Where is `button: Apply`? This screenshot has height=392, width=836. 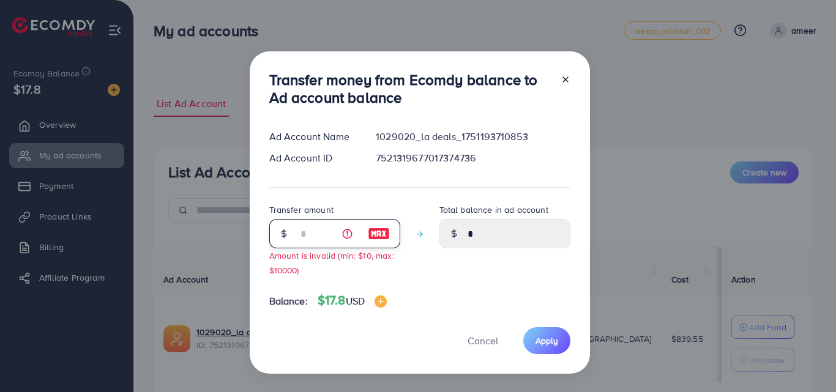 button: Apply is located at coordinates (546, 340).